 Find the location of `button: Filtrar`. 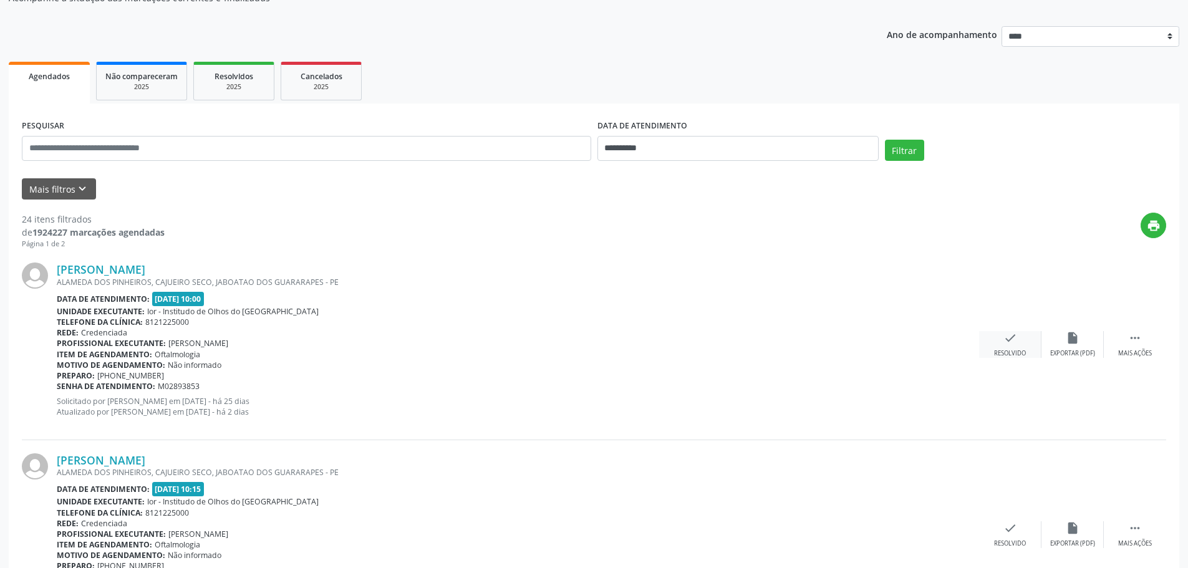

button: Filtrar is located at coordinates (904, 150).